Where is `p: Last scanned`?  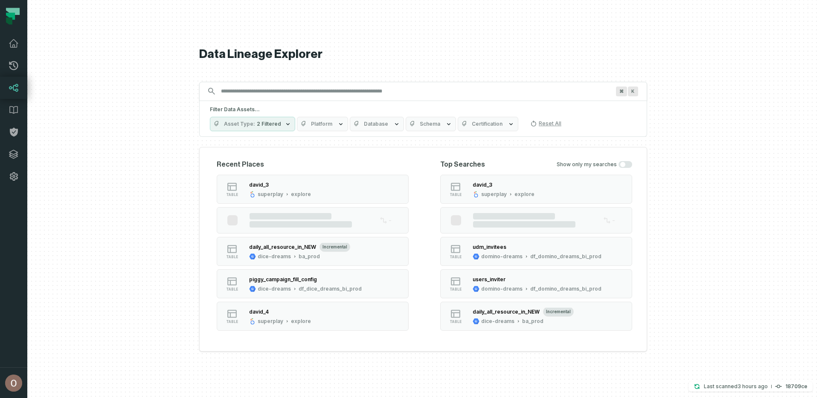 p: Last scanned is located at coordinates (736, 387).